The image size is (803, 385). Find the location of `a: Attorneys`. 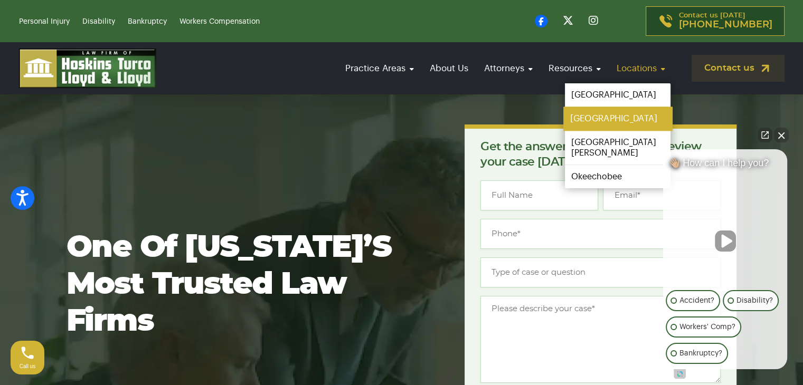

a: Attorneys is located at coordinates (508, 68).